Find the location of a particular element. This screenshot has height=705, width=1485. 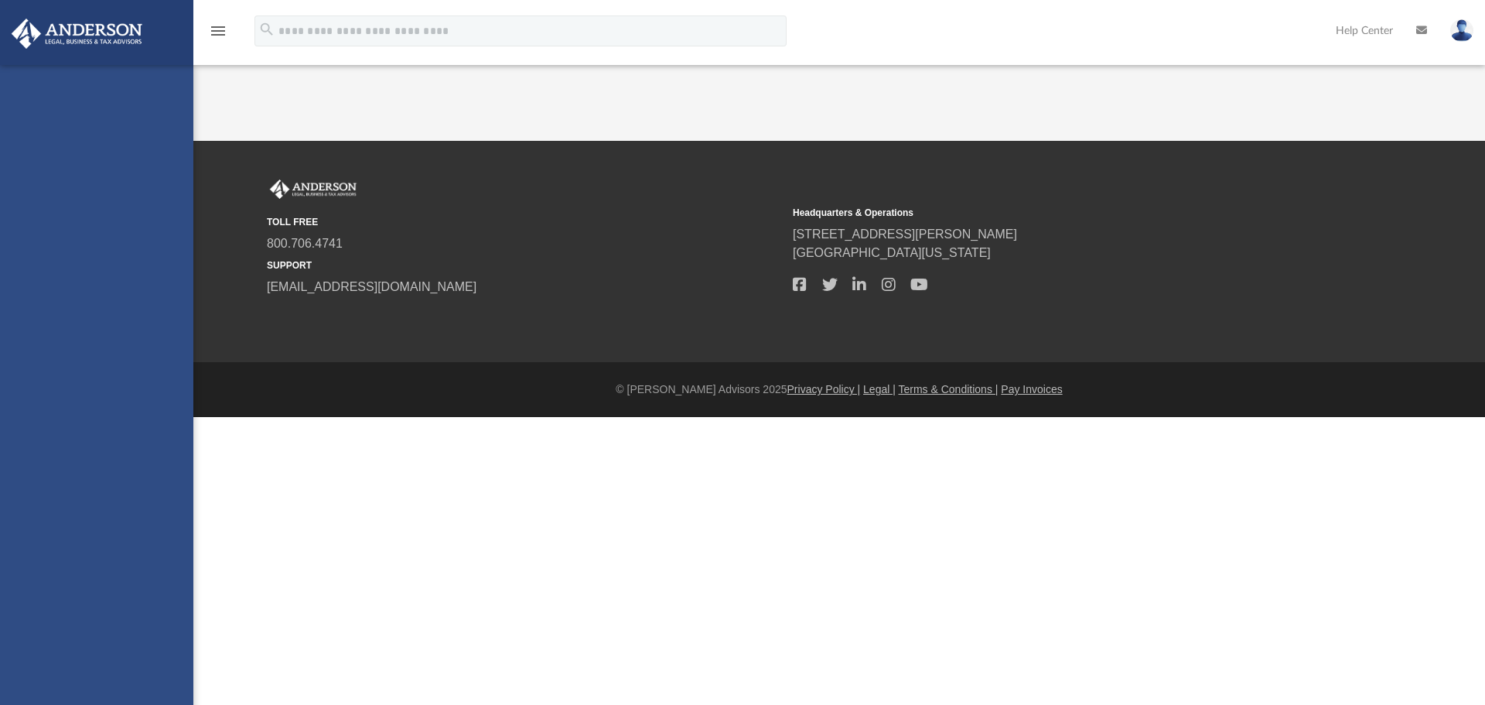

a: Privacy Policy | is located at coordinates (824, 389).